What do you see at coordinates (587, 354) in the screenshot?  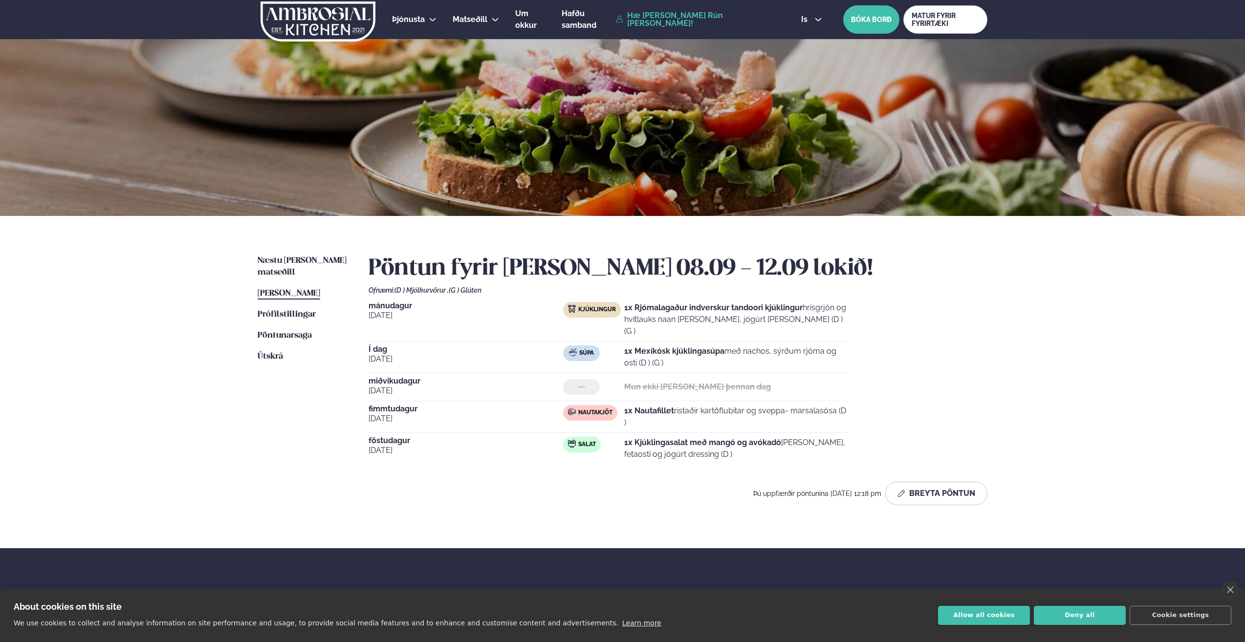 I see `span: Súpa` at bounding box center [587, 354].